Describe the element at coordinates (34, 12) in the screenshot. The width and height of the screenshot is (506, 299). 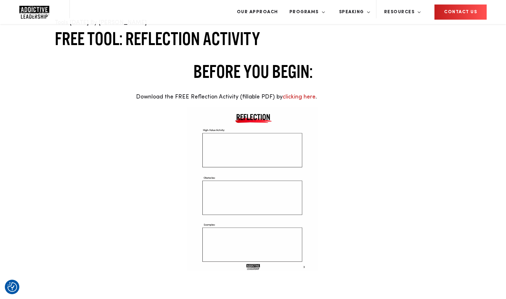
I see `img: Company Logo` at that location.